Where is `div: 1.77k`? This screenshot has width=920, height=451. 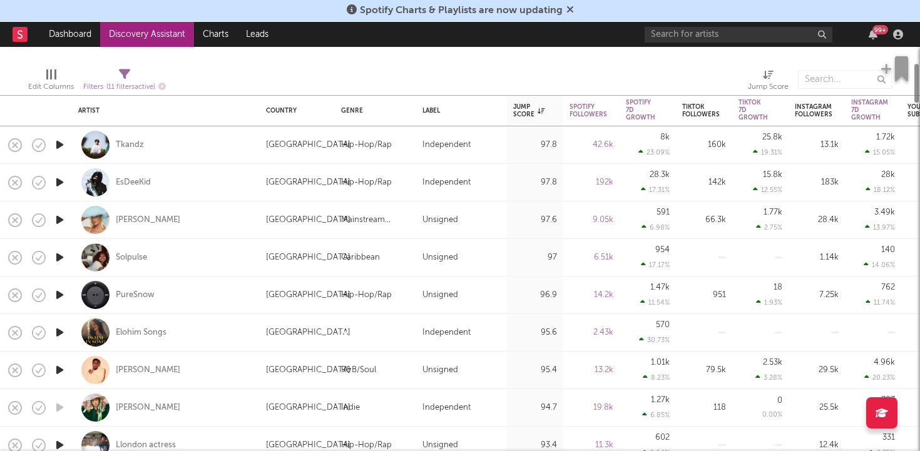
div: 1.77k is located at coordinates (773, 212).